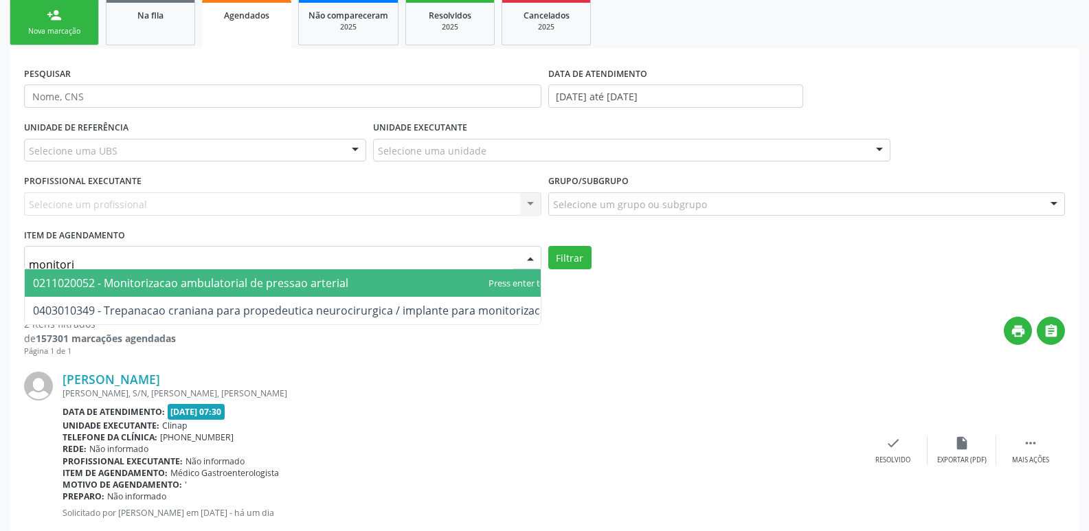 The width and height of the screenshot is (1089, 531). I want to click on div: Exportar (PDF), so click(962, 460).